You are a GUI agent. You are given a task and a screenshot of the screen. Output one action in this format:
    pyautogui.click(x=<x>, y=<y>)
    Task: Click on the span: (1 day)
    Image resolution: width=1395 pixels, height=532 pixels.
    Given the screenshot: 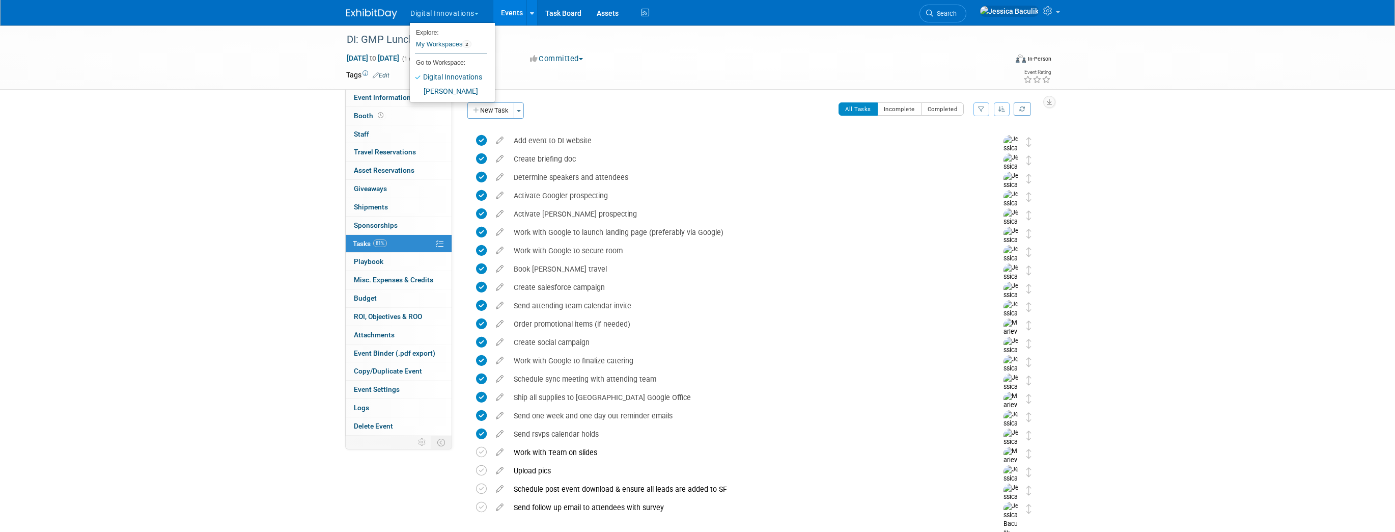 What is the action you would take?
    pyautogui.click(x=410, y=59)
    